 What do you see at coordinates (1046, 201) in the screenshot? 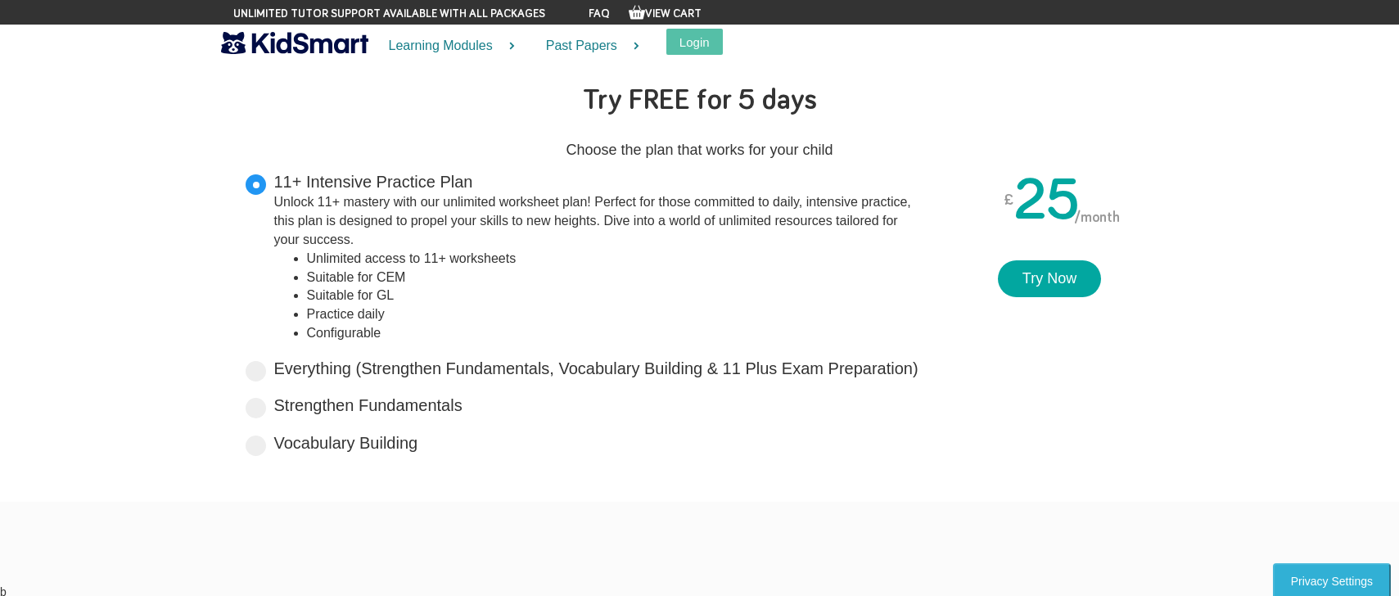
I see `span: 25` at bounding box center [1046, 201].